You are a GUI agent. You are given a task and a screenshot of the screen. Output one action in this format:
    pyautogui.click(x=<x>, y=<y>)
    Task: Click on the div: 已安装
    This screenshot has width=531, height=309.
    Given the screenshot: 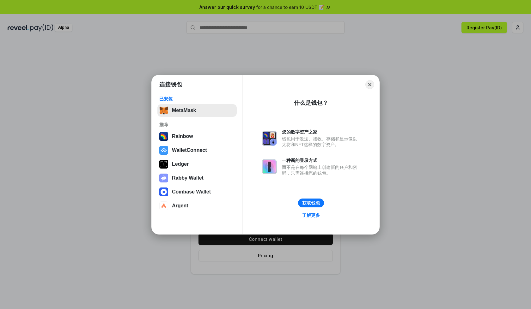 What is the action you would take?
    pyautogui.click(x=197, y=99)
    